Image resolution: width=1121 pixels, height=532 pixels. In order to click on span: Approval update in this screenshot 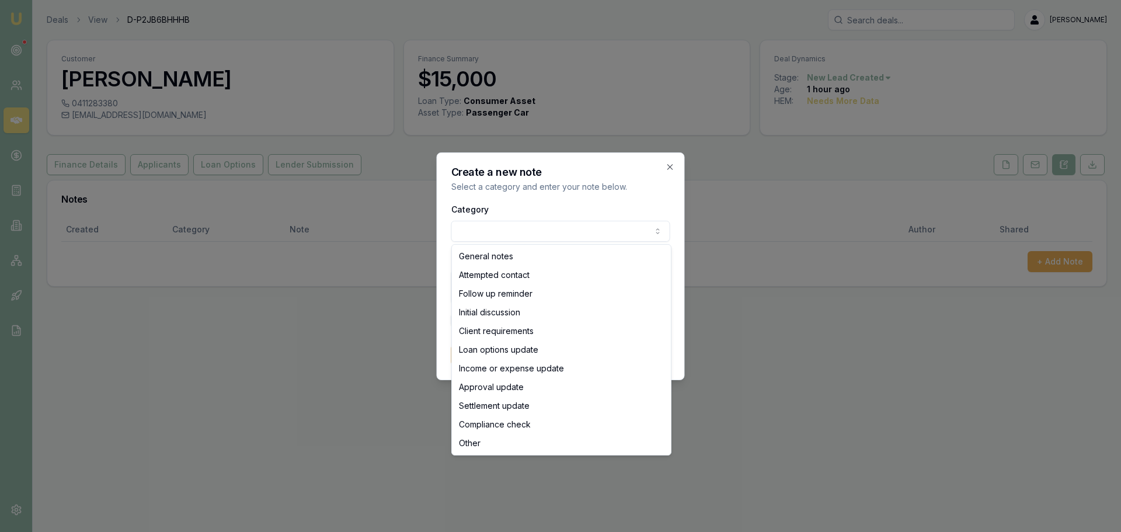, I will do `click(491, 387)`.